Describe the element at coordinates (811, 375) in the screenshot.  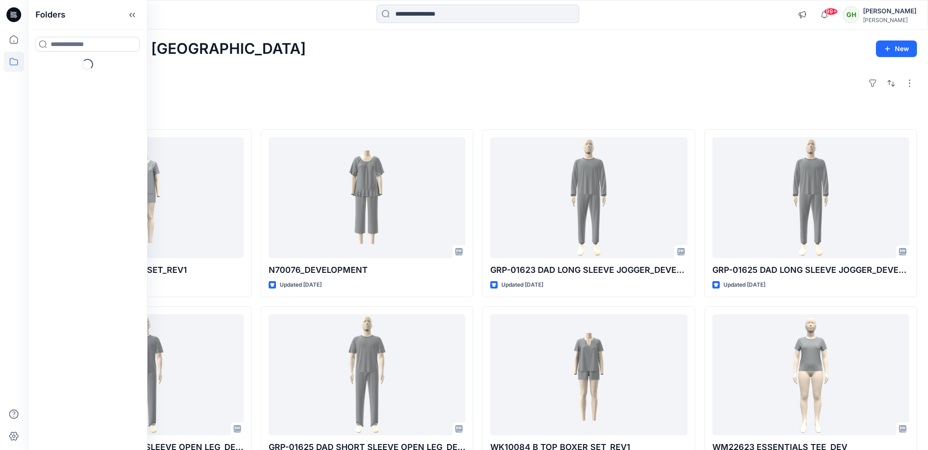
I see `a: WM22623 ESSENTIALS TEE_DEV` at that location.